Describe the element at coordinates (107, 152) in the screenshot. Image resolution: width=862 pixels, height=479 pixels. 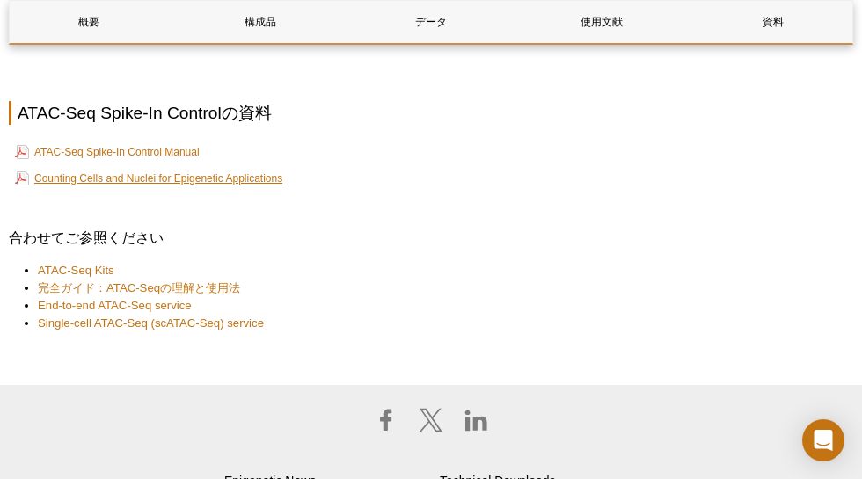
I see `a: ATAC-Seq Spike-In Control Manual` at that location.